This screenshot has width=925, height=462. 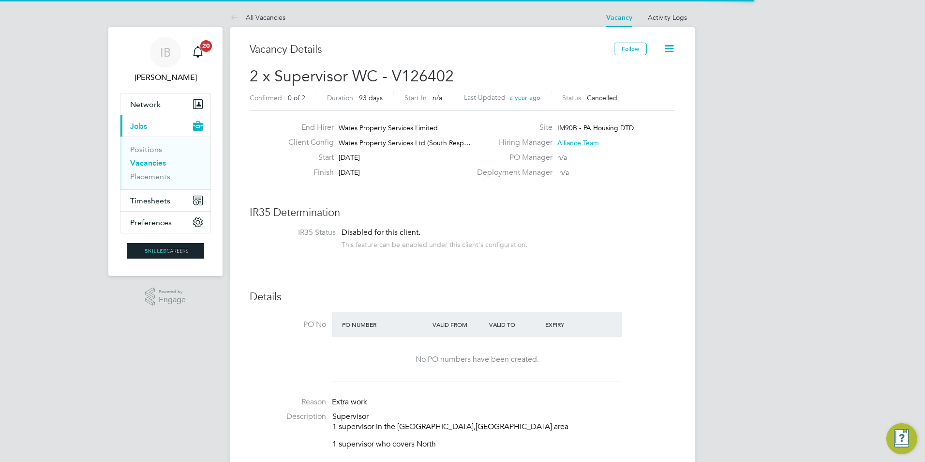 I want to click on h3: Details, so click(x=463, y=297).